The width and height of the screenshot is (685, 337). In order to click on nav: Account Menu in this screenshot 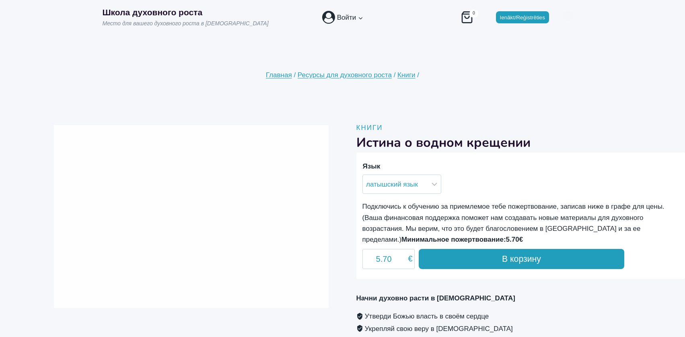, I will do `click(343, 17)`.